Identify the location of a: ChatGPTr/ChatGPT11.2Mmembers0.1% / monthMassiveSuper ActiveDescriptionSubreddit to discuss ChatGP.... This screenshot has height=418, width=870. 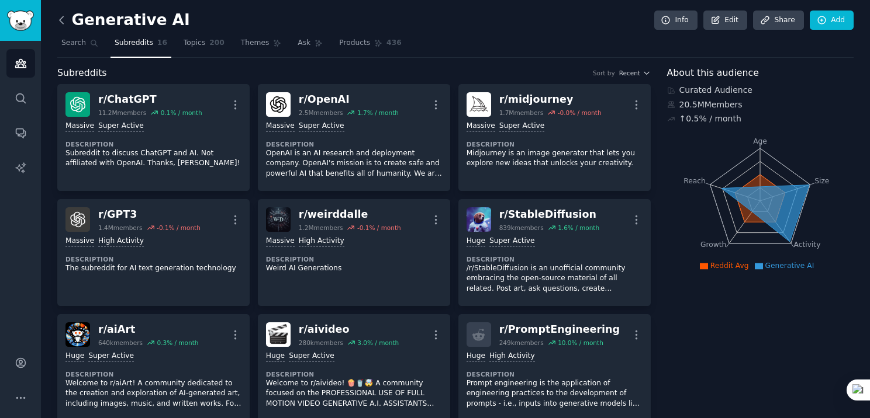
(153, 137).